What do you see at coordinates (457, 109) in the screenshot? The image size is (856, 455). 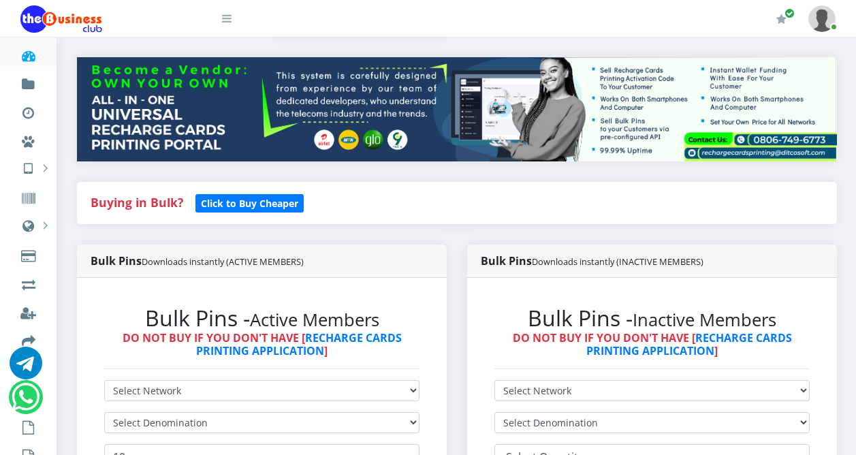 I see `img: multitenant_rcp.png` at bounding box center [457, 109].